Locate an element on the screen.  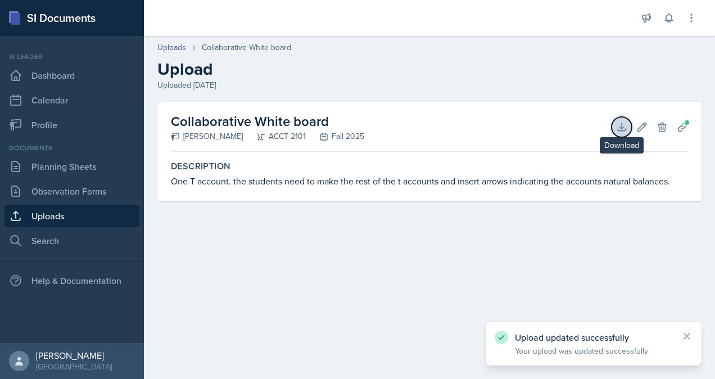
a: Search is located at coordinates (72, 241).